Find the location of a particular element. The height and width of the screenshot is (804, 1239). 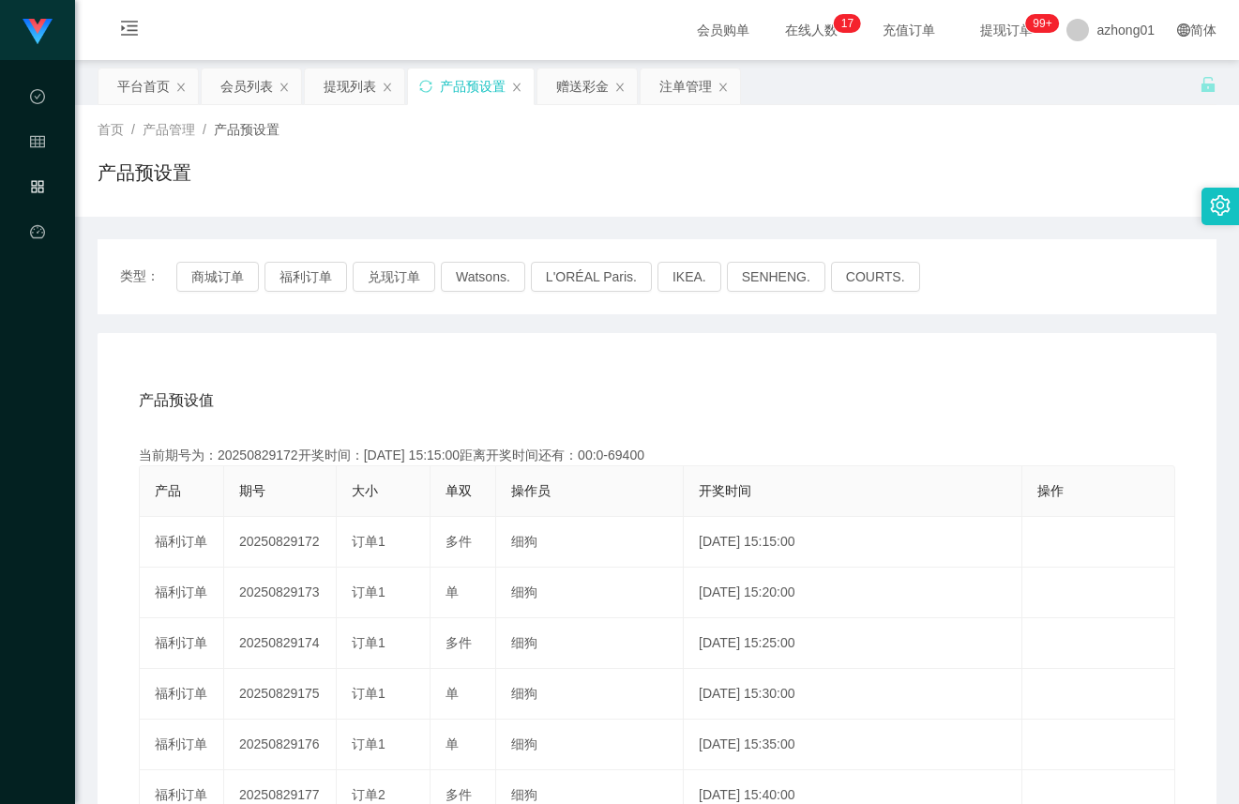

span: 产品预设置 is located at coordinates (247, 129).